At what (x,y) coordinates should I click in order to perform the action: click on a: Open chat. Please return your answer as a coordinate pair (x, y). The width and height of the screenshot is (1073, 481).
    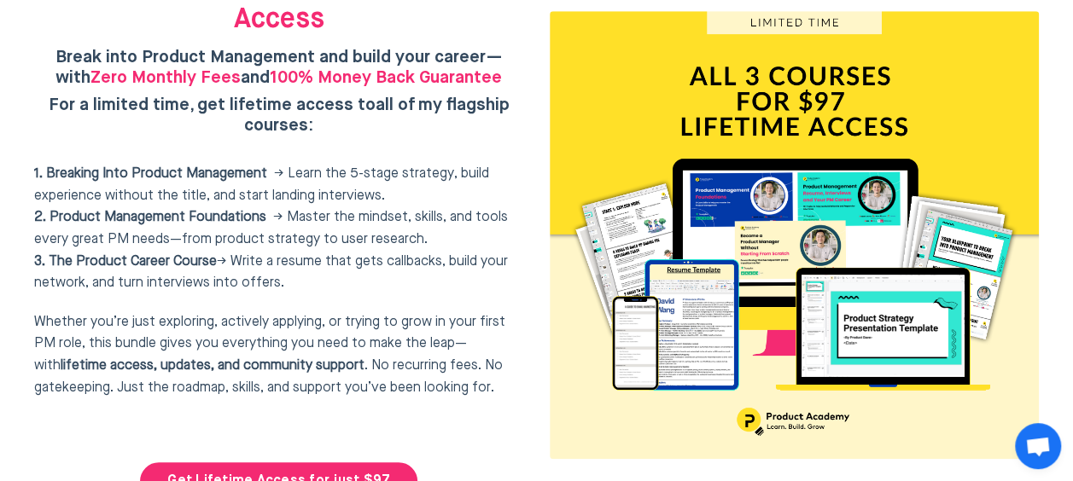
    Looking at the image, I should click on (1038, 446).